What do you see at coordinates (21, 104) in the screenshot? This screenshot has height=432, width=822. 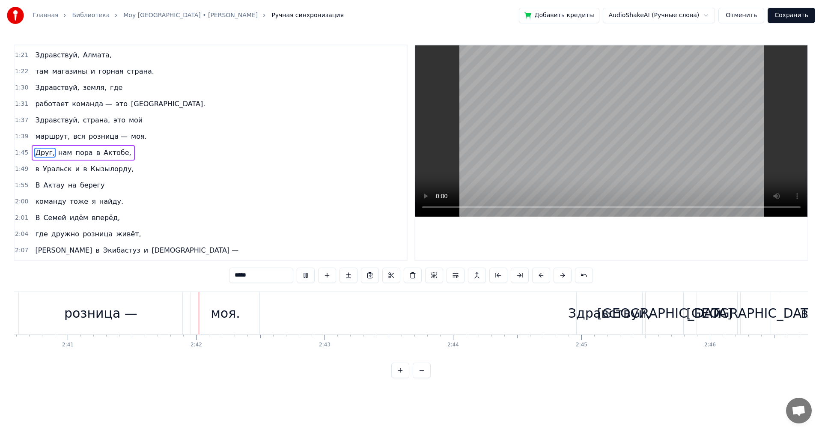 I see `span: 1:31` at bounding box center [21, 104].